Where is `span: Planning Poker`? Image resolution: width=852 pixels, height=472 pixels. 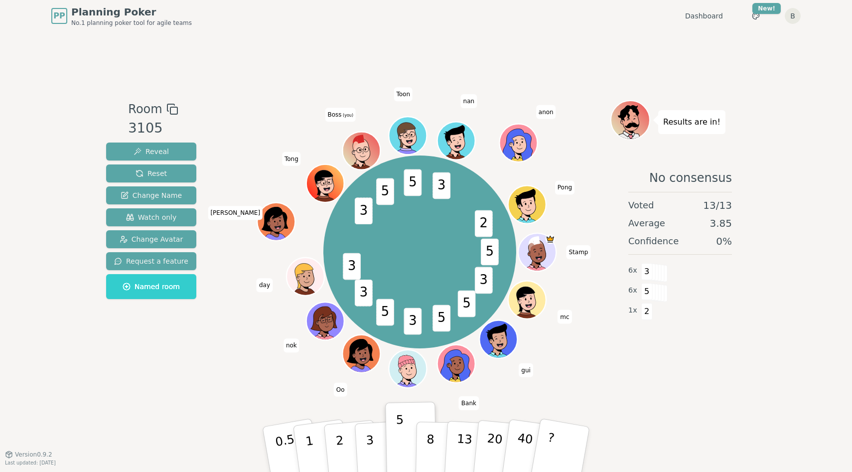 span: Planning Poker is located at coordinates (132, 12).